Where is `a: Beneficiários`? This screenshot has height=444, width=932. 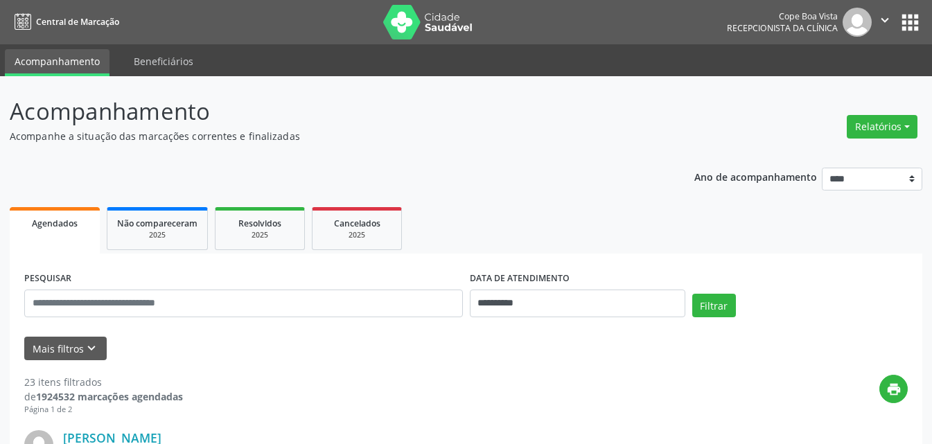 a: Beneficiários is located at coordinates (164, 61).